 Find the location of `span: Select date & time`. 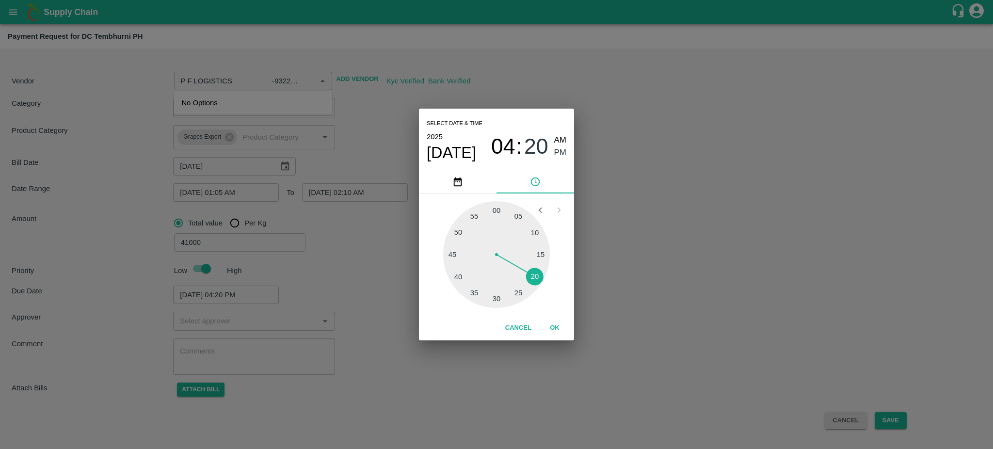

span: Select date & time is located at coordinates (454, 124).